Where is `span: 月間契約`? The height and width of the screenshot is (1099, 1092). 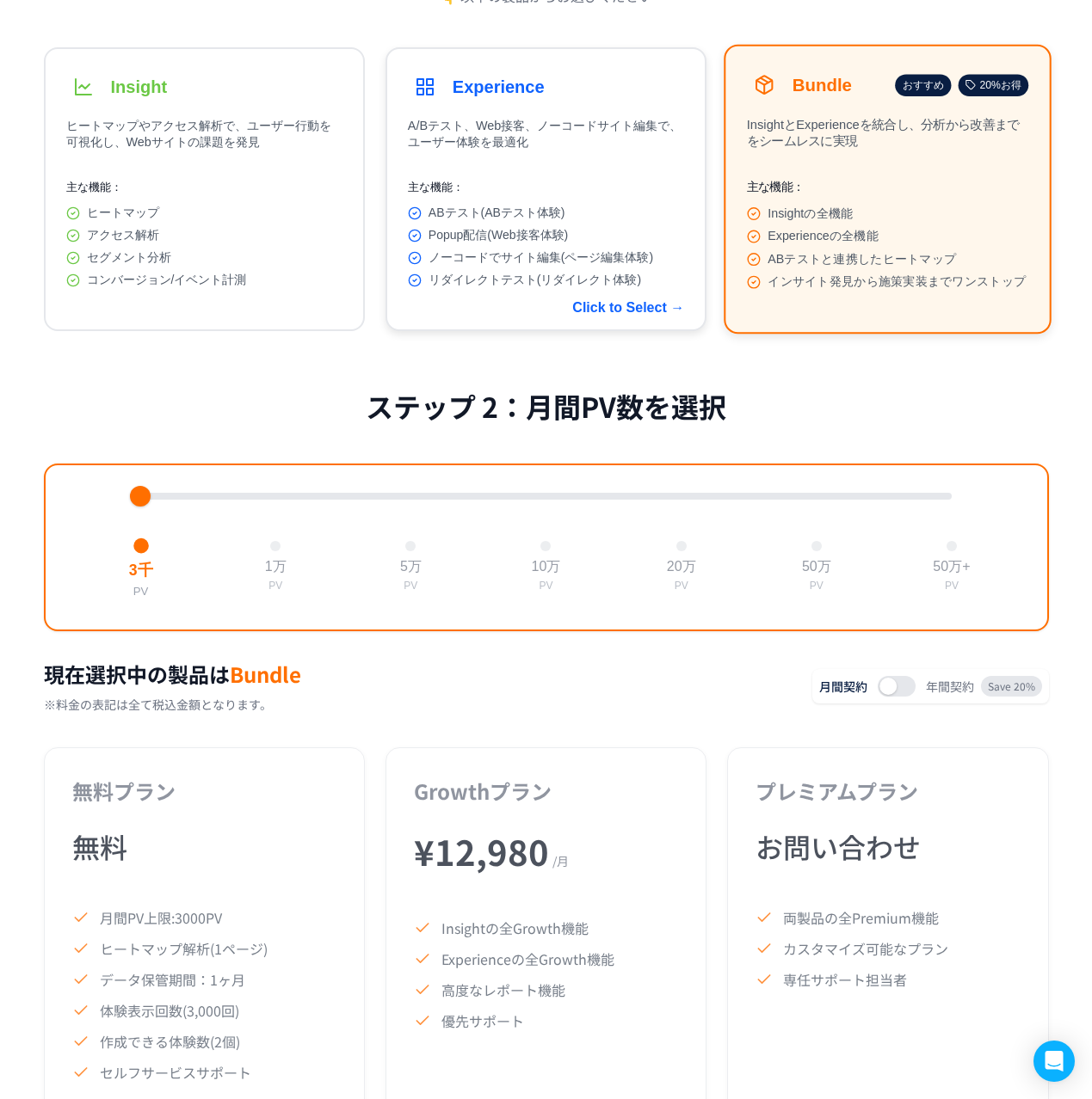 span: 月間契約 is located at coordinates (843, 686).